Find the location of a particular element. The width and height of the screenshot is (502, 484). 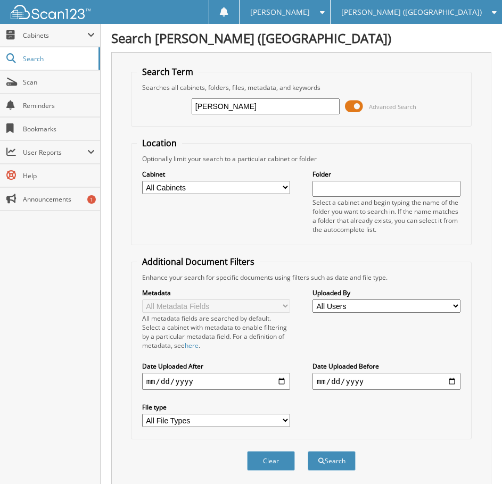

span: Reminders is located at coordinates (59, 105).